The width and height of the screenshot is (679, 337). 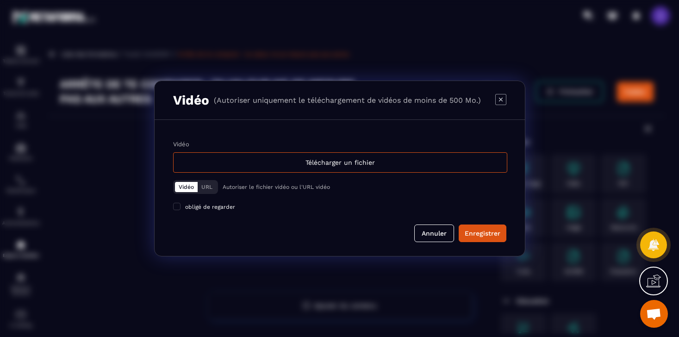 What do you see at coordinates (482, 233) in the screenshot?
I see `div: Enregistrer` at bounding box center [482, 233].